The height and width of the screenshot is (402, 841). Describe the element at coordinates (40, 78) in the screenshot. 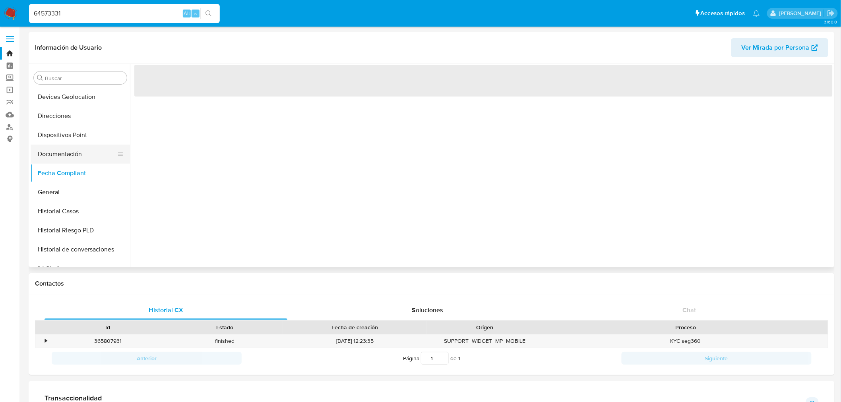

I see `button: Buscar` at that location.